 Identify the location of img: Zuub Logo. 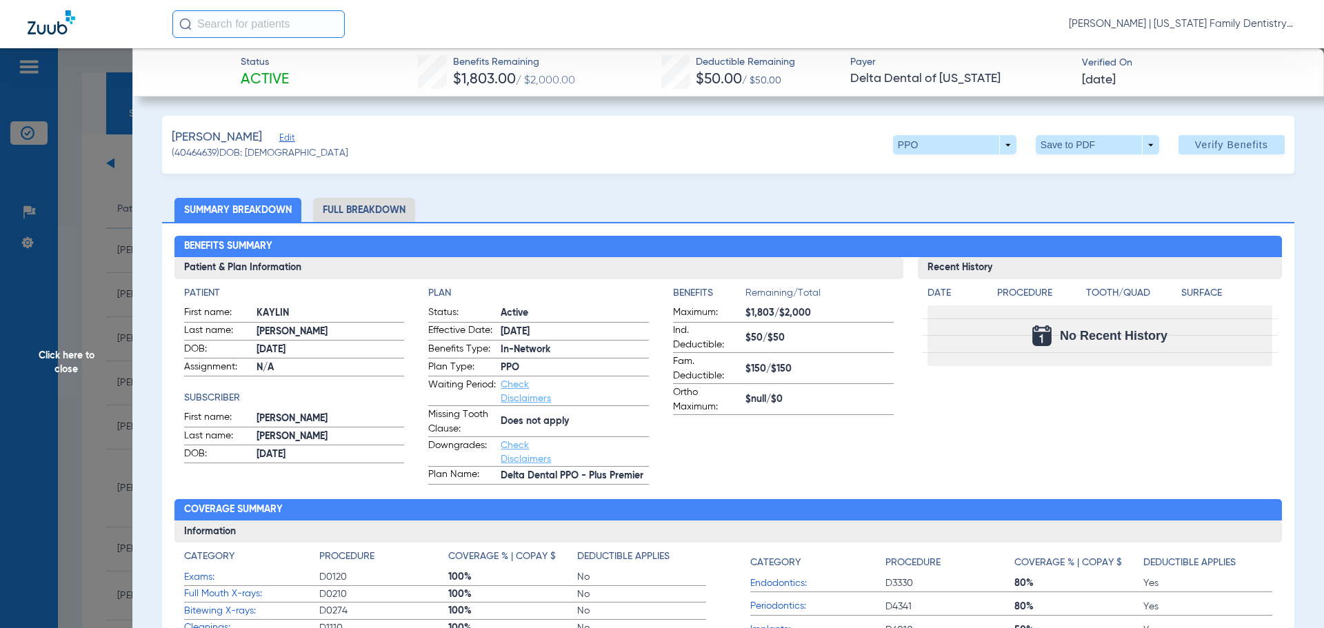
(51, 22).